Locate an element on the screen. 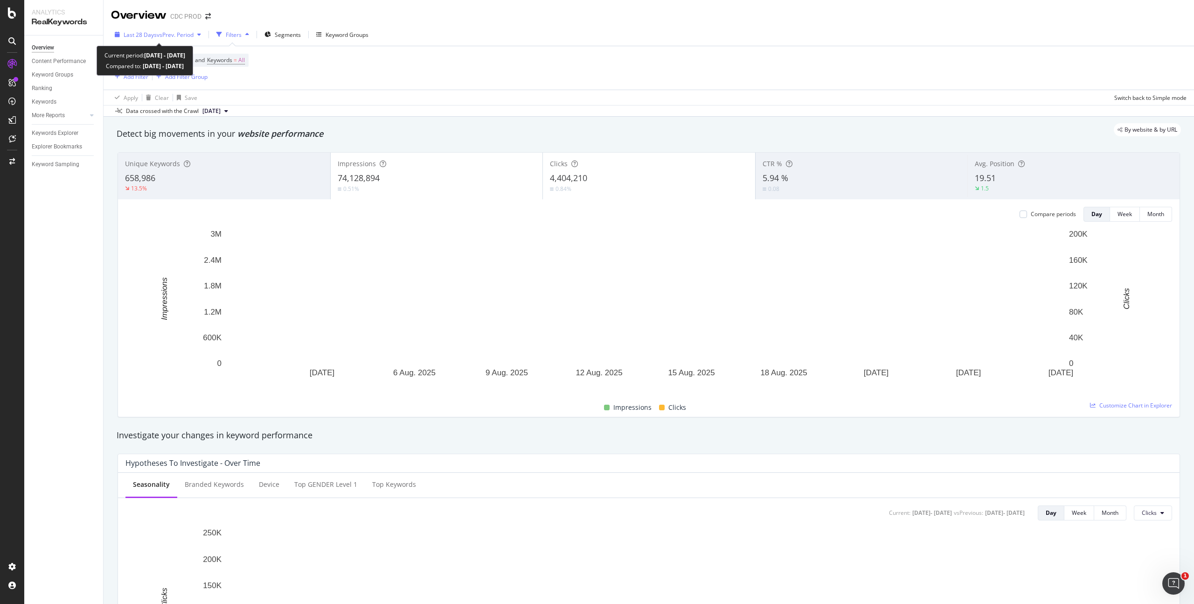 This screenshot has height=604, width=1194. div: vs Previous : is located at coordinates (969, 512).